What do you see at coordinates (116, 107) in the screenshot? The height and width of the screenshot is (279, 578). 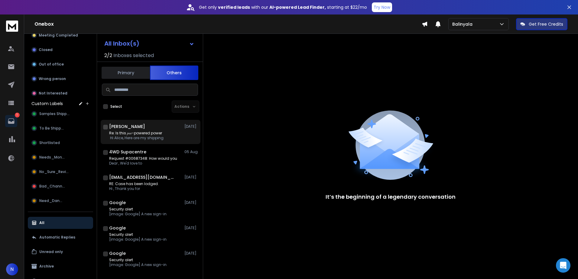 I see `label: Select` at bounding box center [116, 107].